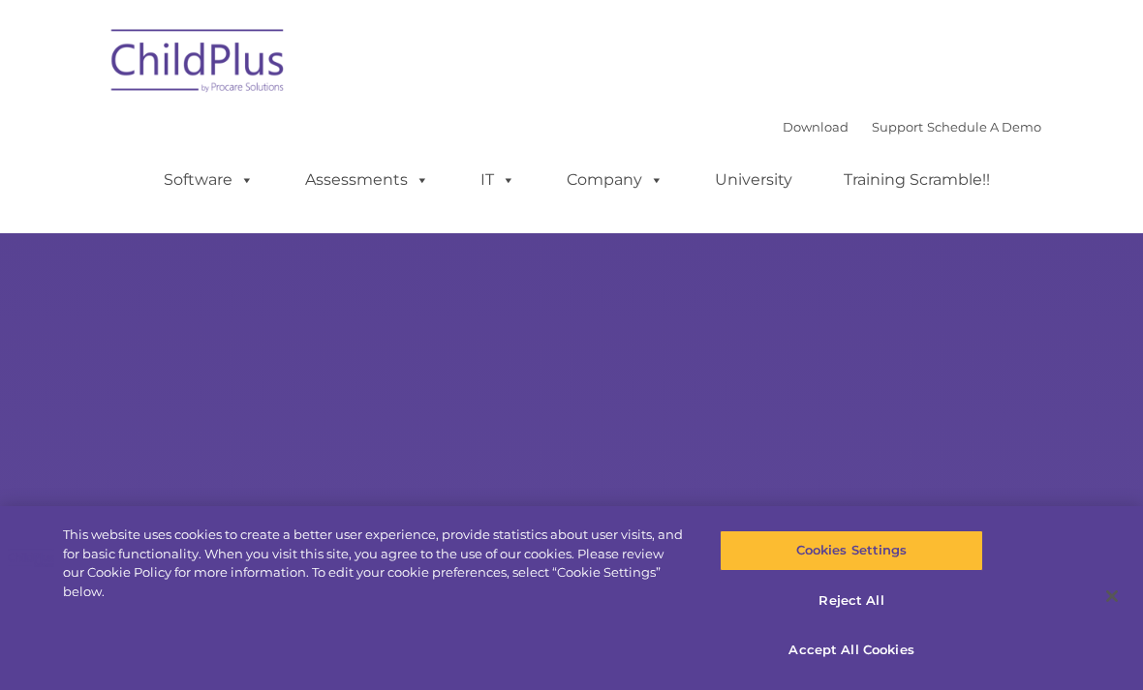  Describe the element at coordinates (850, 601) in the screenshot. I see `button: Reject All` at that location.